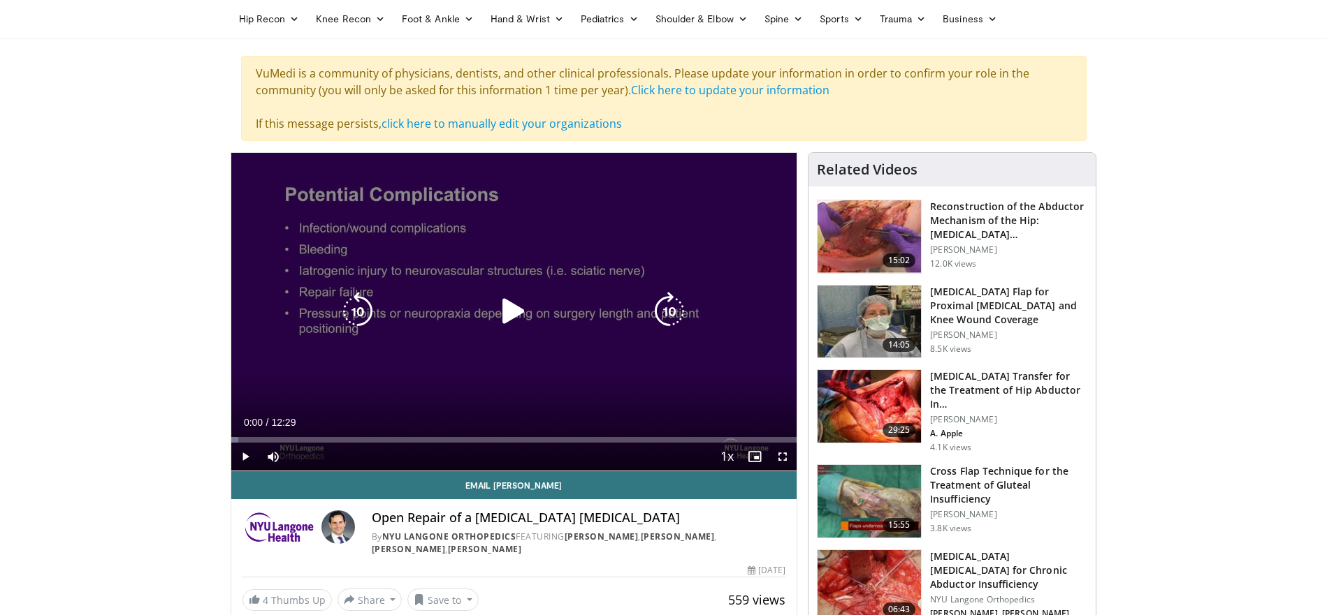 The height and width of the screenshot is (615, 1327). Describe the element at coordinates (730, 90) in the screenshot. I see `a: Click here to update your information` at that location.